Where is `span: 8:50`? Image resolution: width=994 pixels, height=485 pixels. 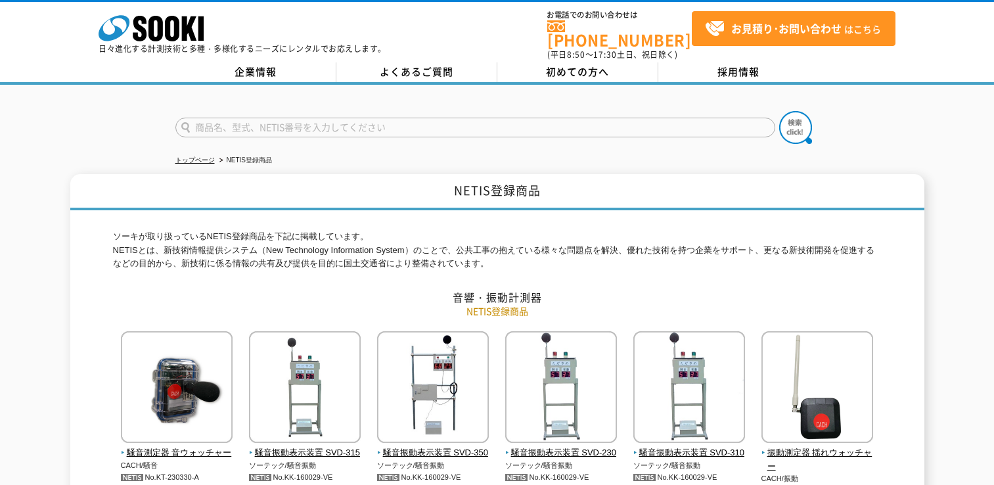
span: 8:50 is located at coordinates (576, 55).